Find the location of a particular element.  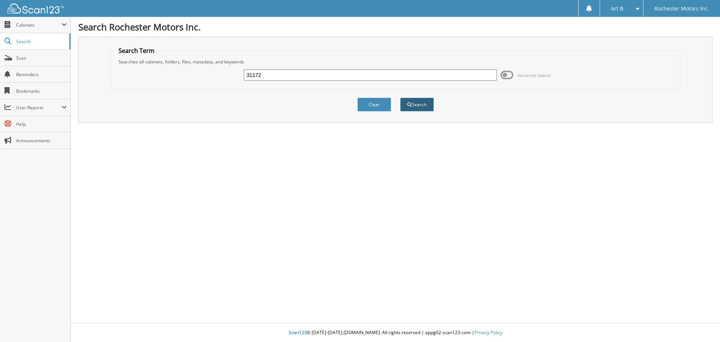

span: Help is located at coordinates (41, 124).